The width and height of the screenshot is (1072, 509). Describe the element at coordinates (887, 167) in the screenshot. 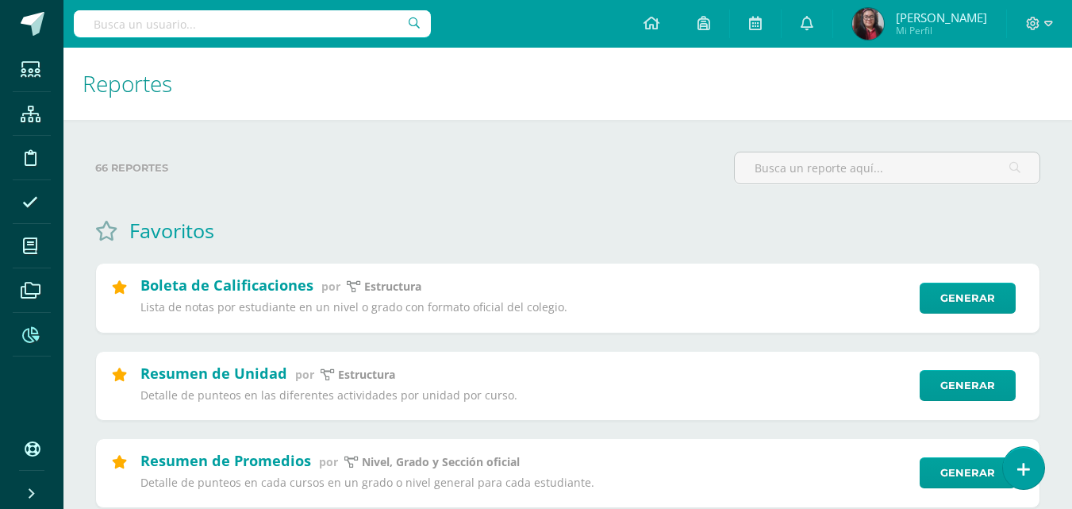

I see `input: Busca un reporte aquí...` at that location.